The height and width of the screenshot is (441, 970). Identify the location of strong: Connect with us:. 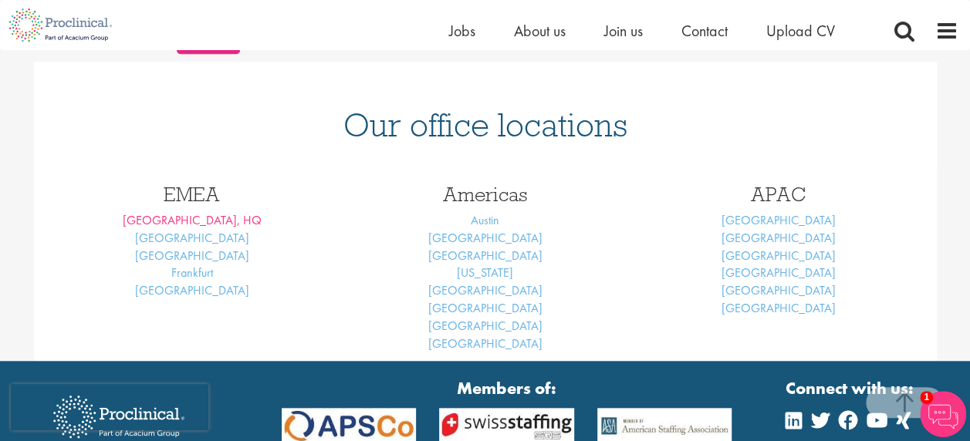
(851, 388).